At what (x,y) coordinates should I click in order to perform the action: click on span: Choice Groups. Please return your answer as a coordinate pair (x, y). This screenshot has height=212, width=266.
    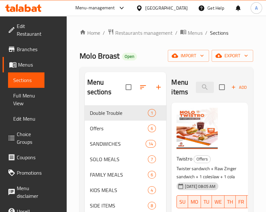
    Looking at the image, I should click on (28, 138).